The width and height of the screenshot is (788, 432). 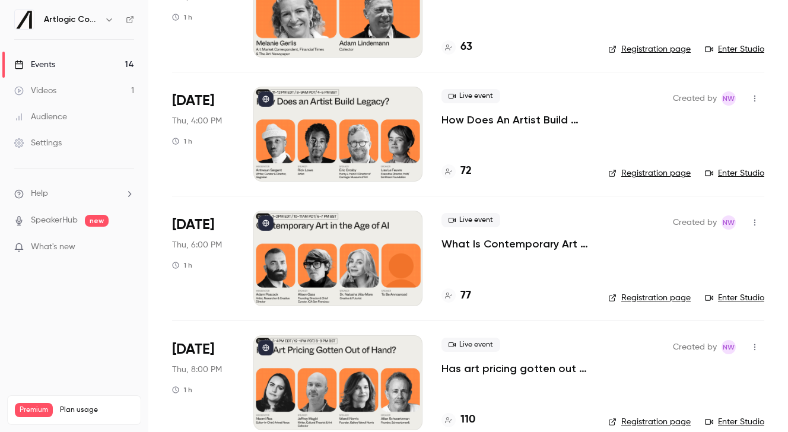 What do you see at coordinates (53, 247) in the screenshot?
I see `span: What's new` at bounding box center [53, 247].